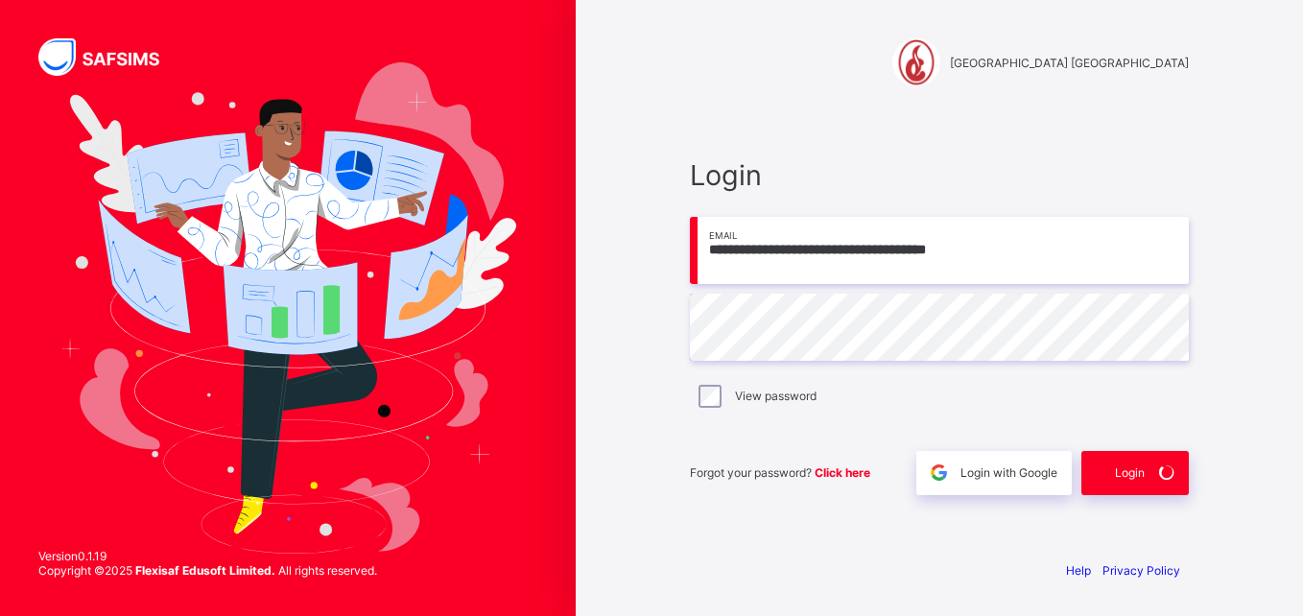 This screenshot has width=1303, height=616. Describe the element at coordinates (207, 570) in the screenshot. I see `span: Copyright © 2025 All rights reserved.` at that location.